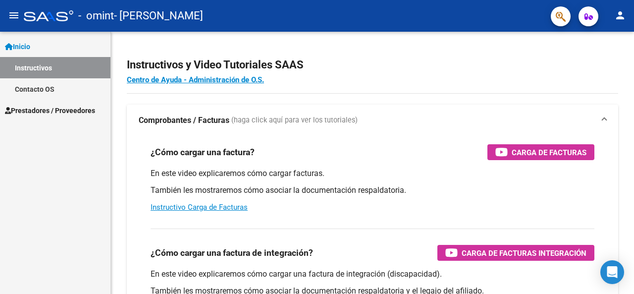 The height and width of the screenshot is (294, 634). I want to click on span: - omint, so click(96, 16).